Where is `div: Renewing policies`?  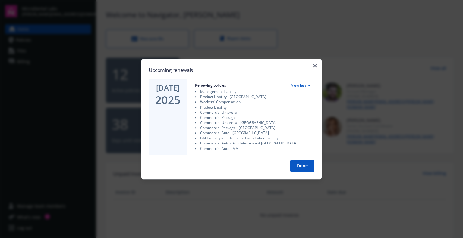
div: Renewing policies is located at coordinates (210, 85).